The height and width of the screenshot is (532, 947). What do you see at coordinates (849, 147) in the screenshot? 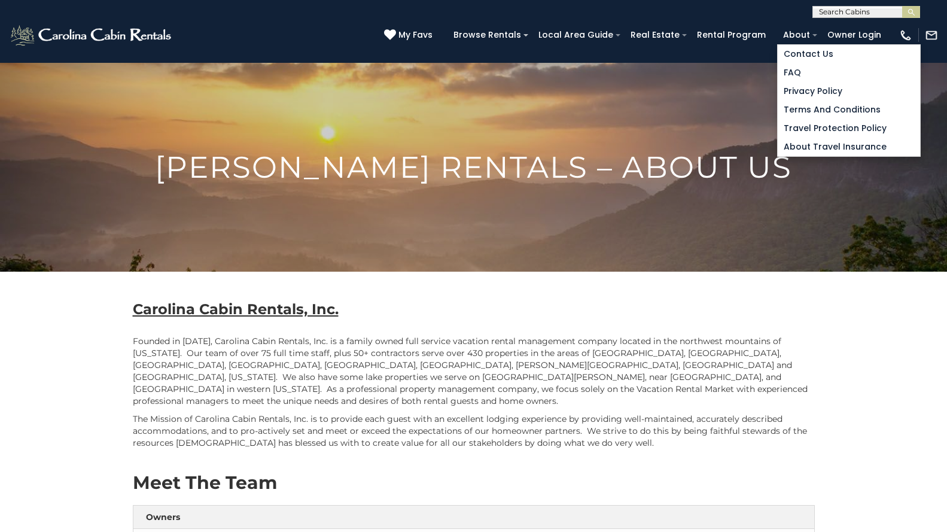
I see `a: About Travel Insurance` at bounding box center [849, 147].